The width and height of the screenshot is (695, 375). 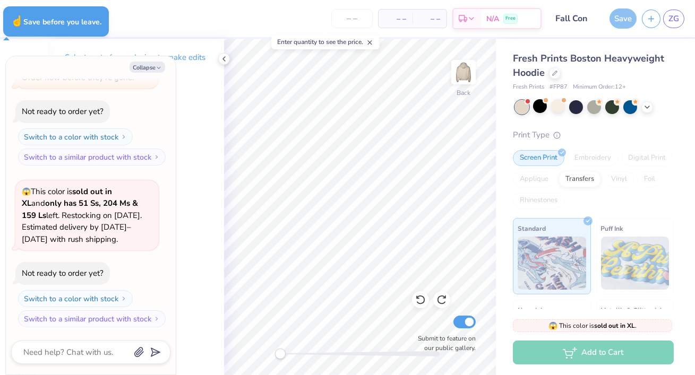 I want to click on span: ZG, so click(x=674, y=19).